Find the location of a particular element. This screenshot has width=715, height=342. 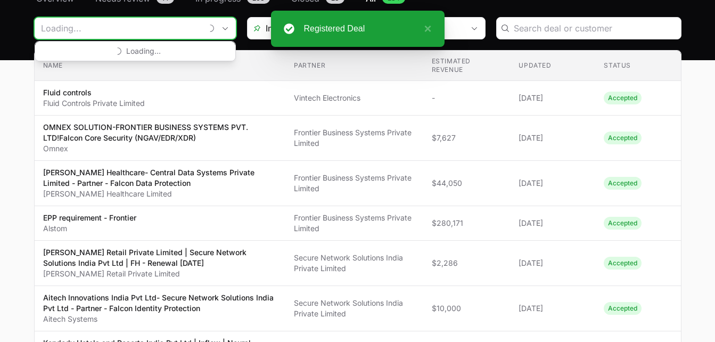

input: Loading... is located at coordinates (118, 28).